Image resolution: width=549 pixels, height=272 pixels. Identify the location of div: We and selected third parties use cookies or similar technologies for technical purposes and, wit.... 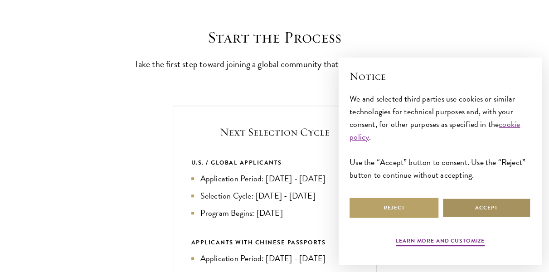
(440, 137).